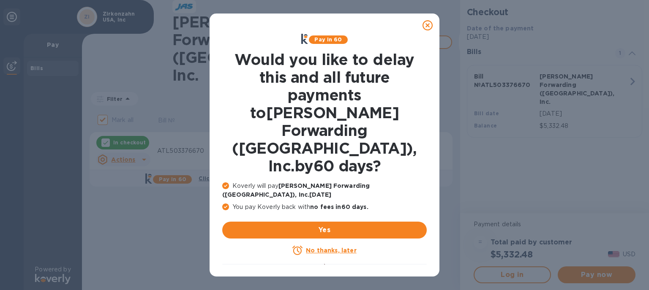 This screenshot has width=649, height=290. I want to click on p: Koverly will pay, so click(324, 191).